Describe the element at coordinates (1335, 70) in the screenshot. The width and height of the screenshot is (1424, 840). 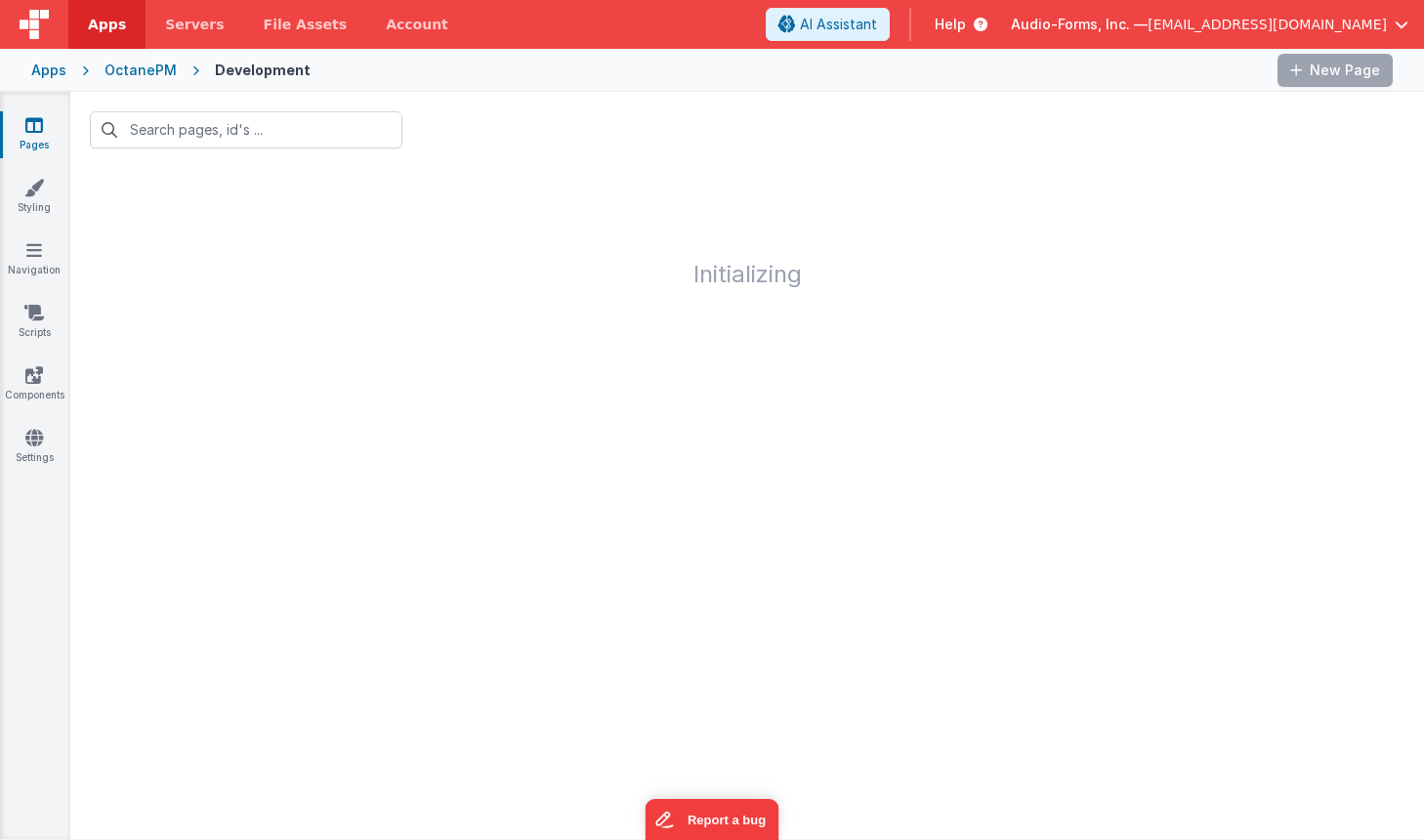
I see `button: New Page` at that location.